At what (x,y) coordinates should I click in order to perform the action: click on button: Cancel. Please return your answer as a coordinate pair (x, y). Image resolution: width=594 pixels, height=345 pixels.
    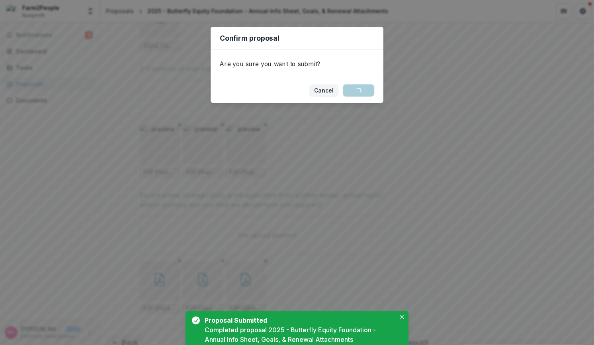
    Looking at the image, I should click on (324, 90).